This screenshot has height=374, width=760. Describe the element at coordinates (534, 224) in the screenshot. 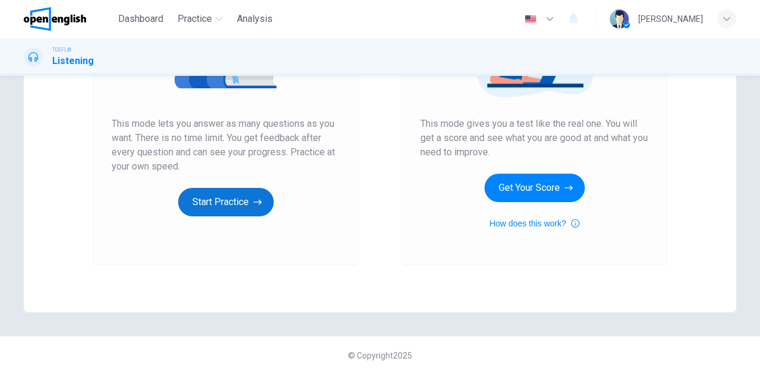

I see `button: How does this work?` at that location.